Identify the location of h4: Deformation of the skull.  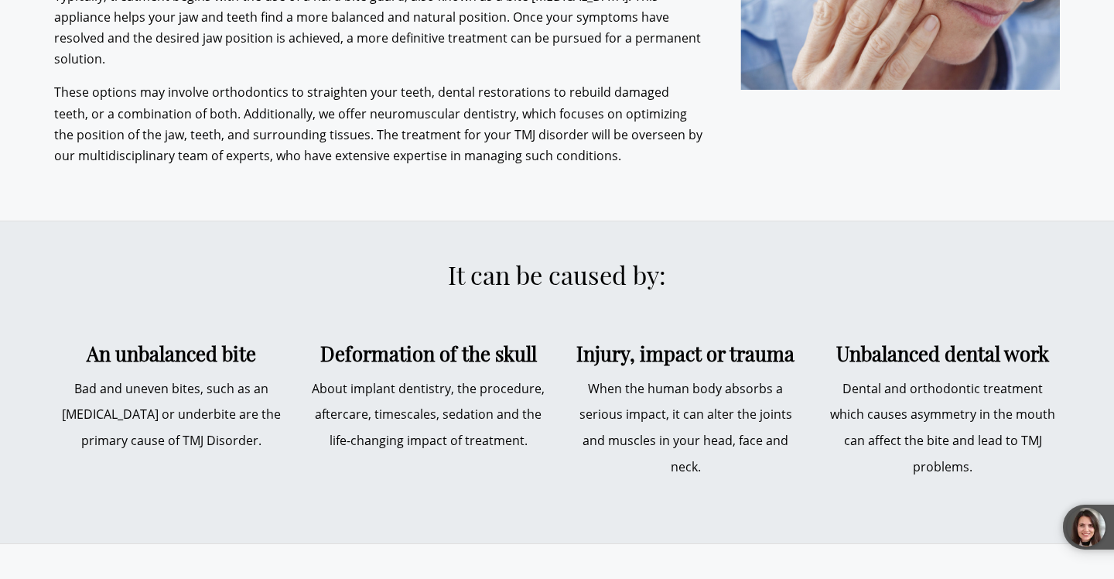
(429, 353).